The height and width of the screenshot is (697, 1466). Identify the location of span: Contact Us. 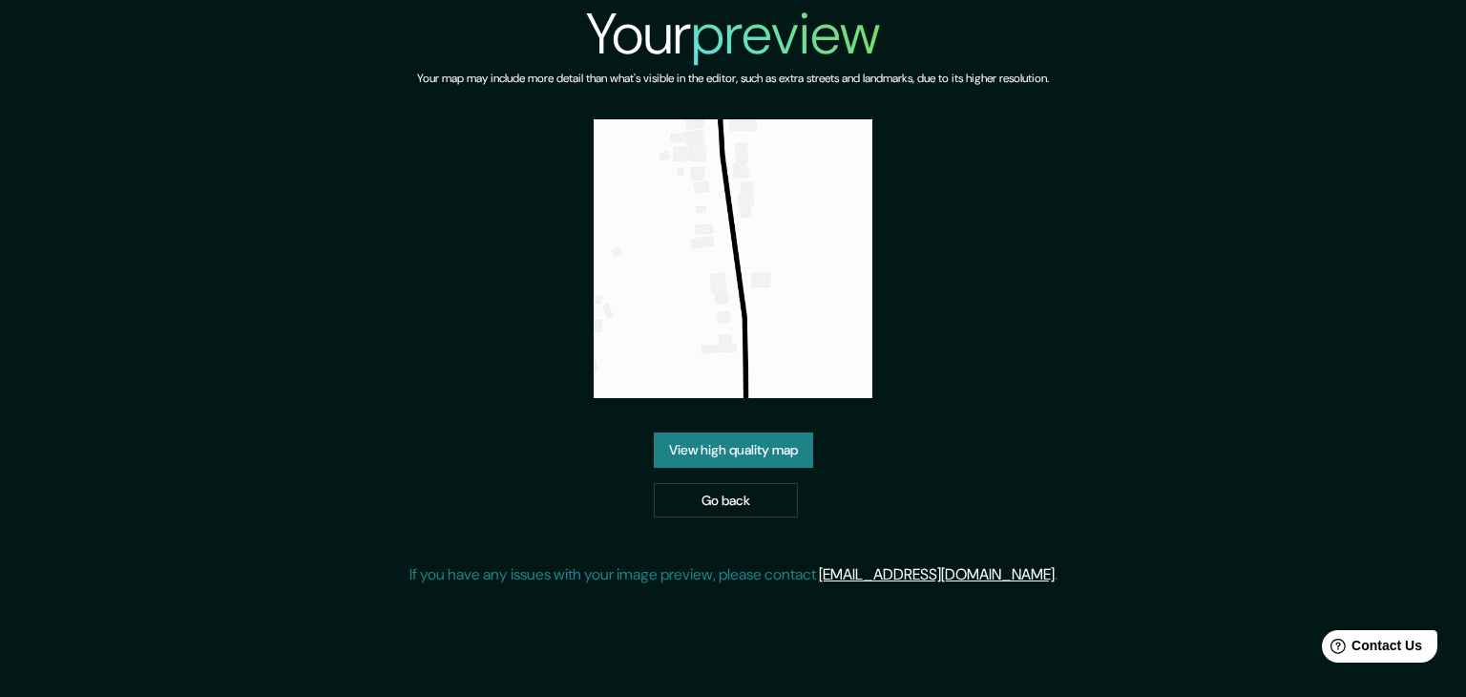
(91, 23).